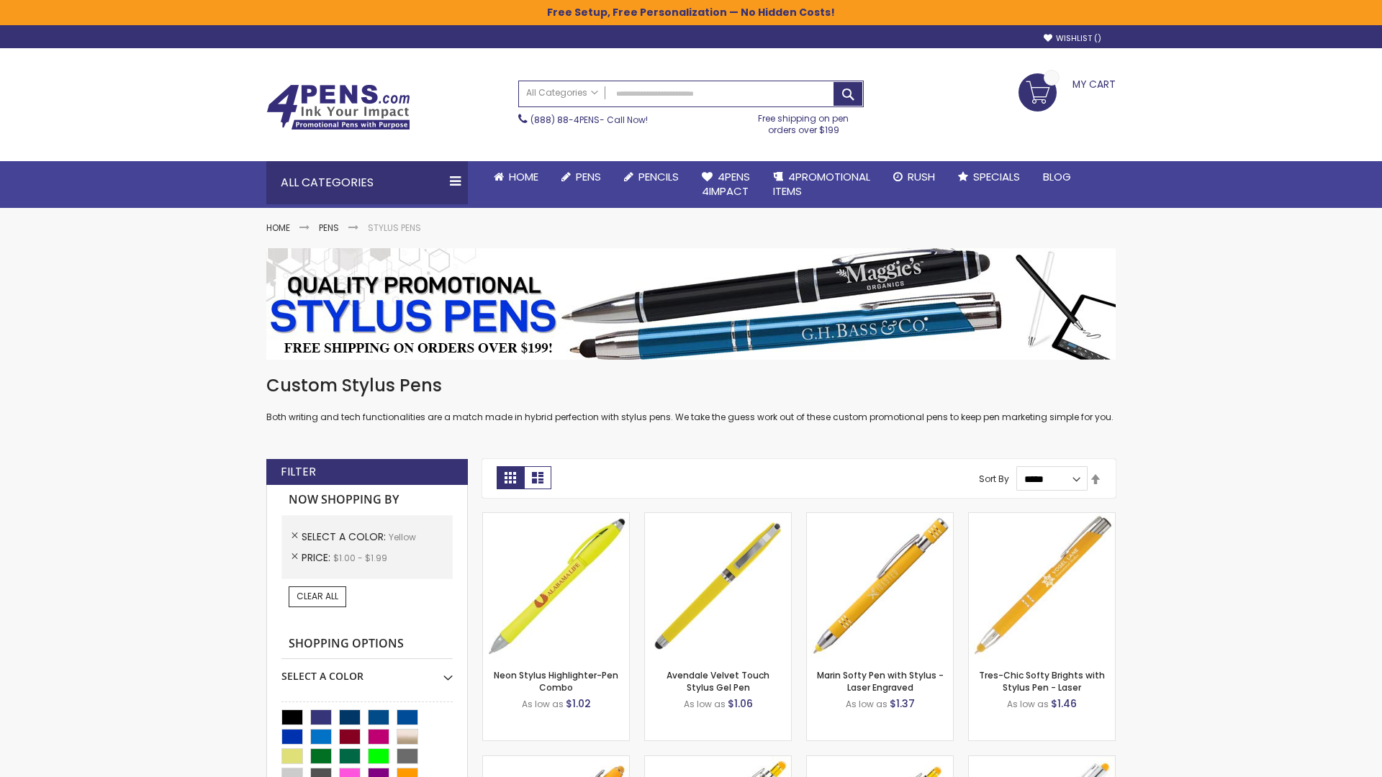 This screenshot has width=1382, height=777. What do you see at coordinates (880, 586) in the screenshot?
I see `img: Marin Softy Pen with Stylus - Laser Engraved-Yellow` at bounding box center [880, 586].